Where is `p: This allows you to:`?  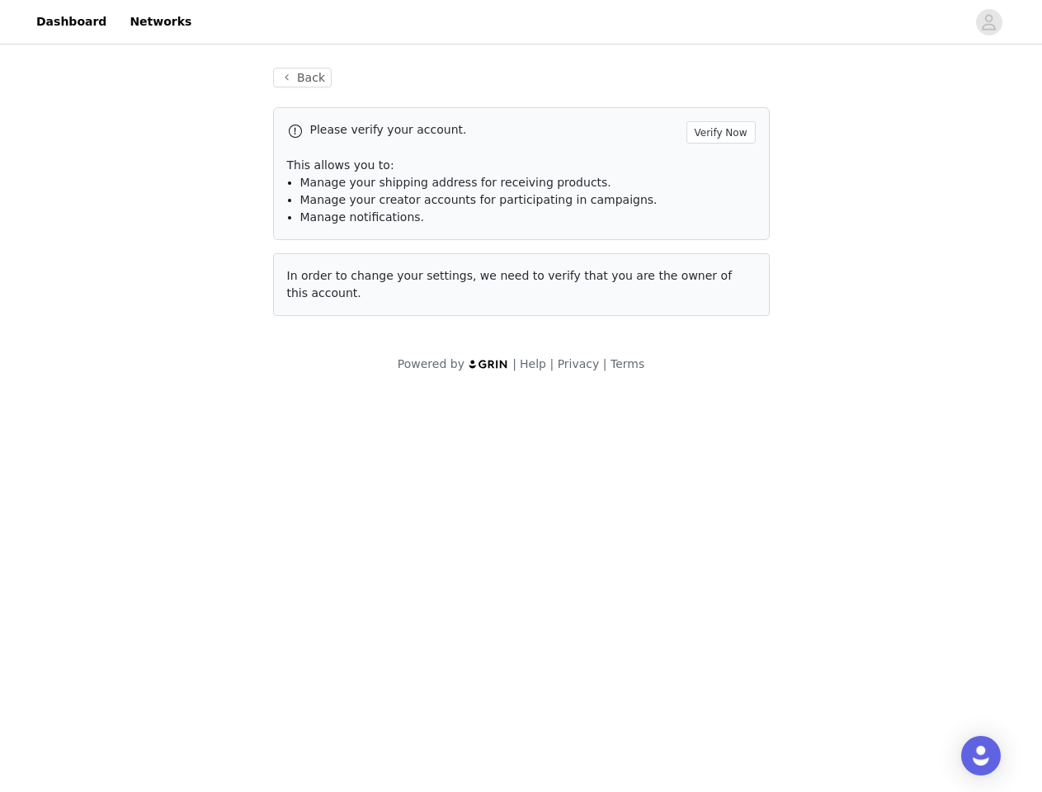
p: This allows you to: is located at coordinates (522, 165).